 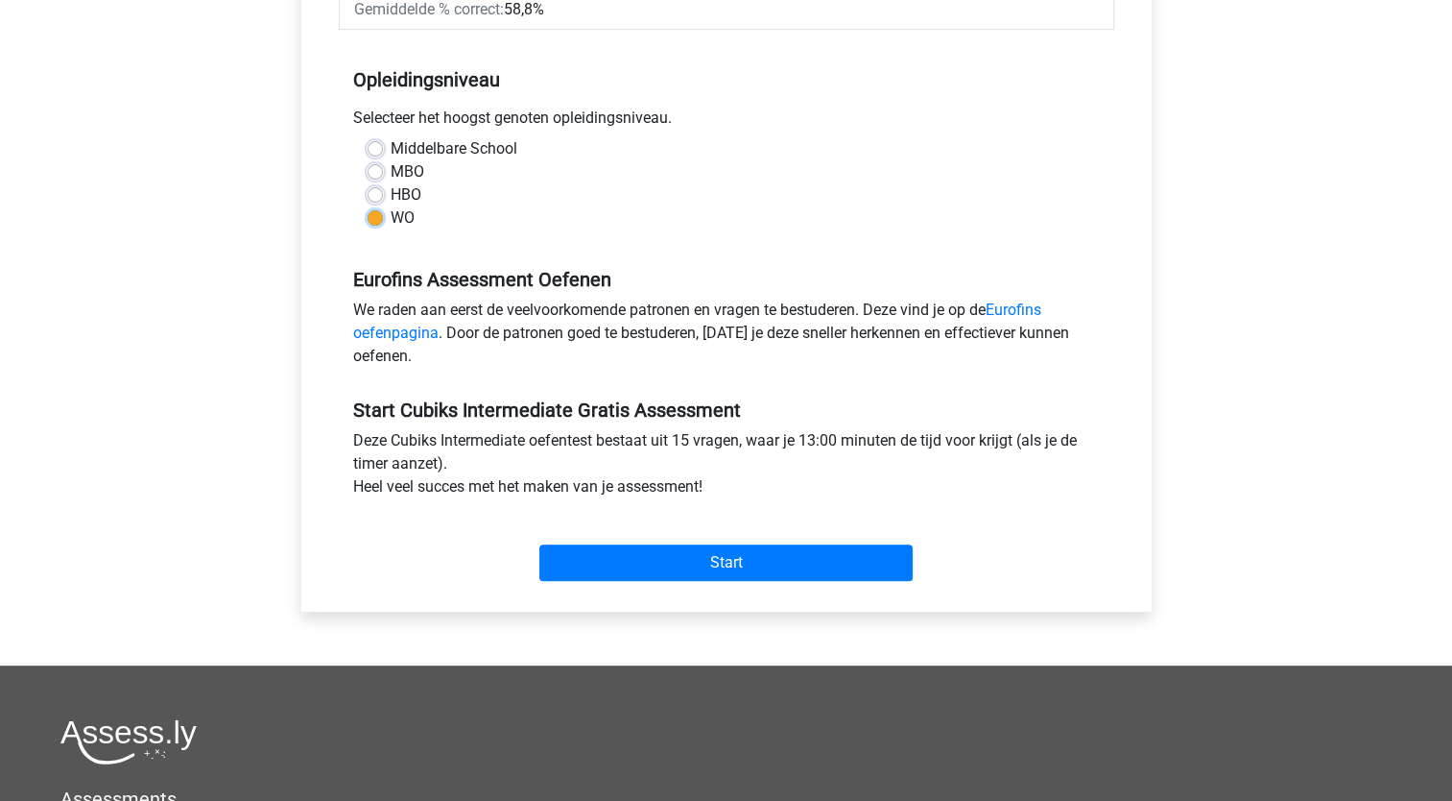 I want to click on img: Assessly logo, so click(x=129, y=741).